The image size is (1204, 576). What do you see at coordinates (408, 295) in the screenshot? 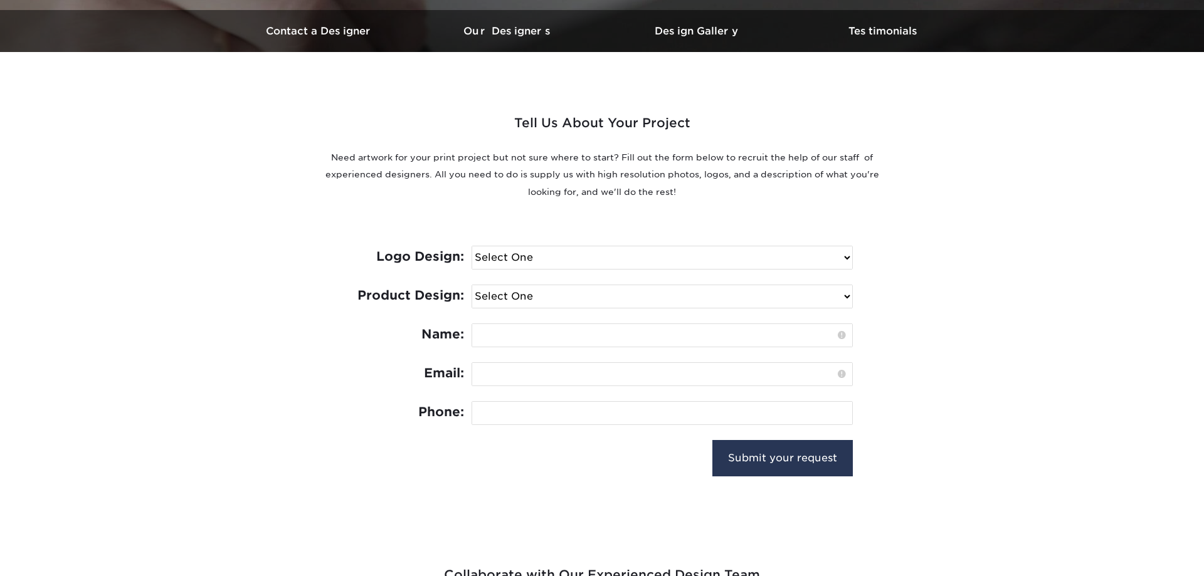
I see `label: Product Design:` at bounding box center [408, 295].